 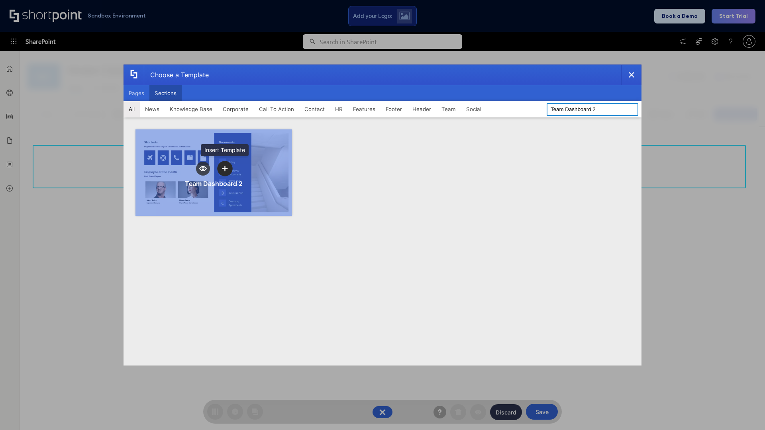 What do you see at coordinates (364, 109) in the screenshot?
I see `button: Features` at bounding box center [364, 109].